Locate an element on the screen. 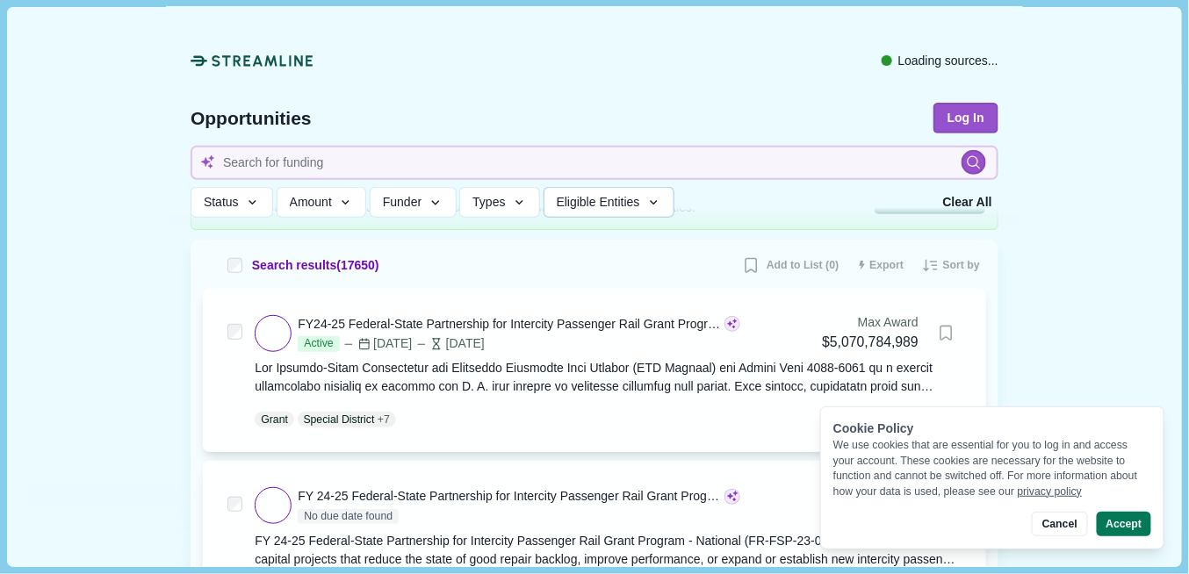 This screenshot has width=1189, height=574. button: Add to List (0) is located at coordinates (790, 266).